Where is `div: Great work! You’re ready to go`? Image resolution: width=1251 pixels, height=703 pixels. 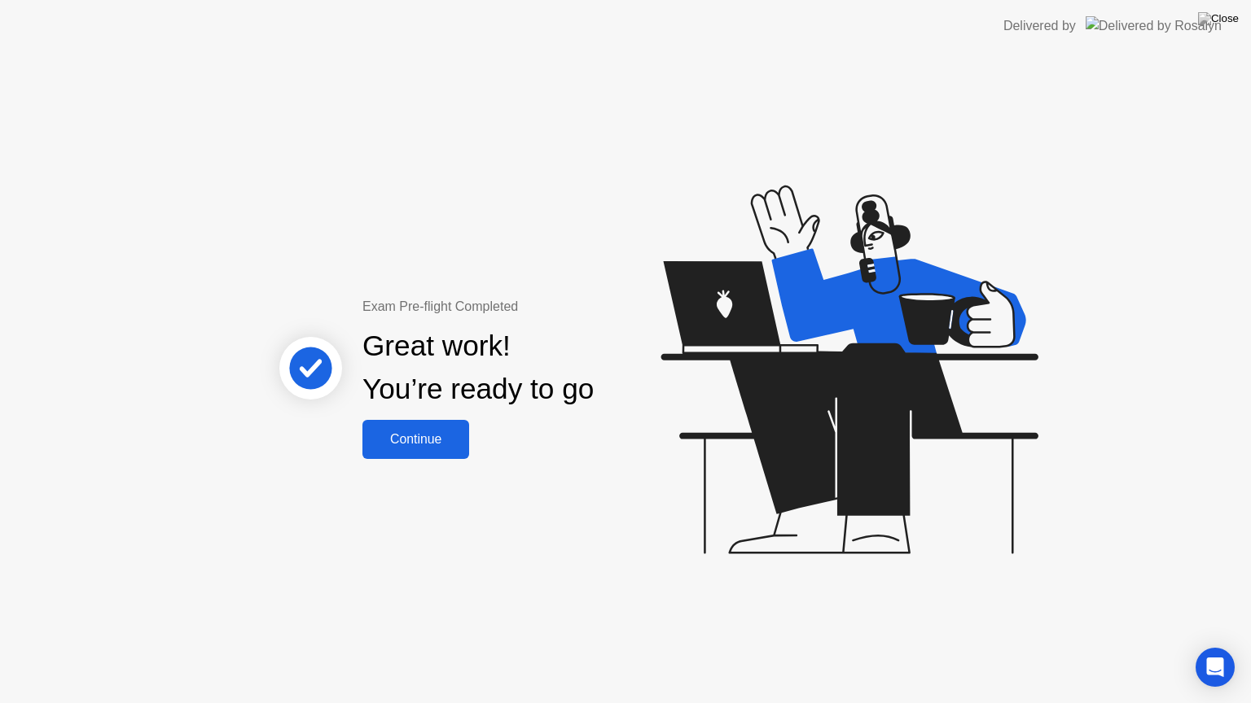 div: Great work! You’re ready to go is located at coordinates (478, 368).